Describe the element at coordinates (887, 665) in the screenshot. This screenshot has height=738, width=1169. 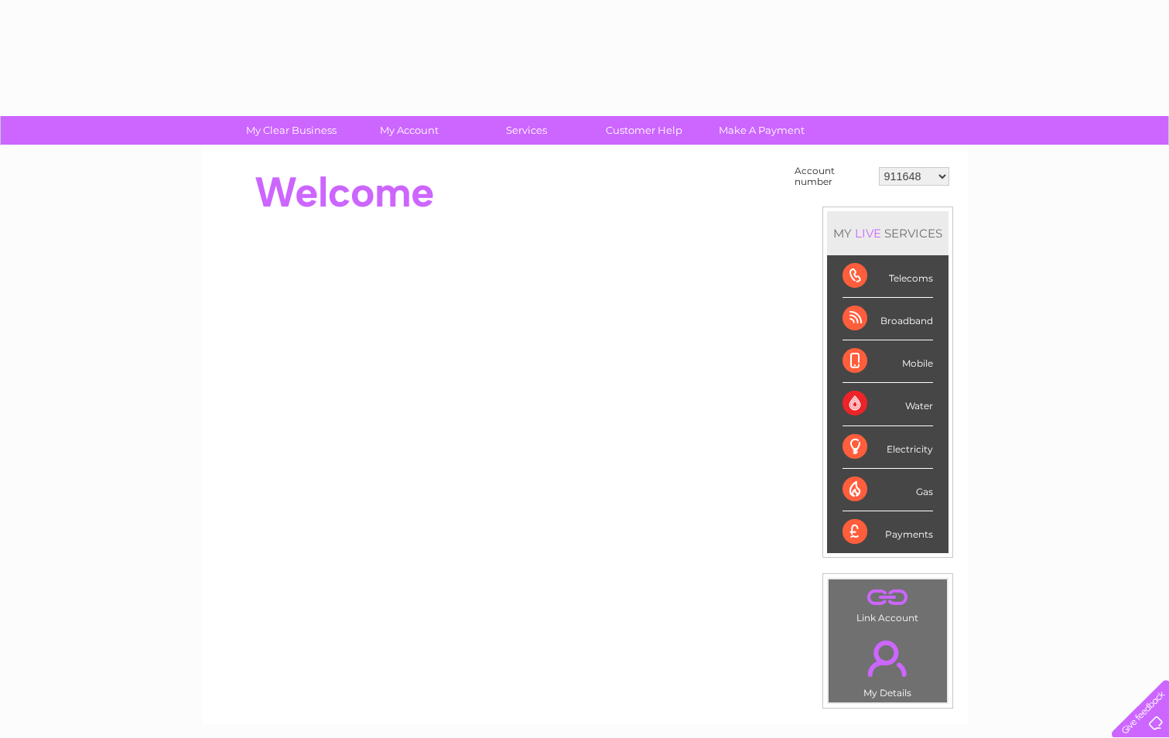
I see `td: My Details` at that location.